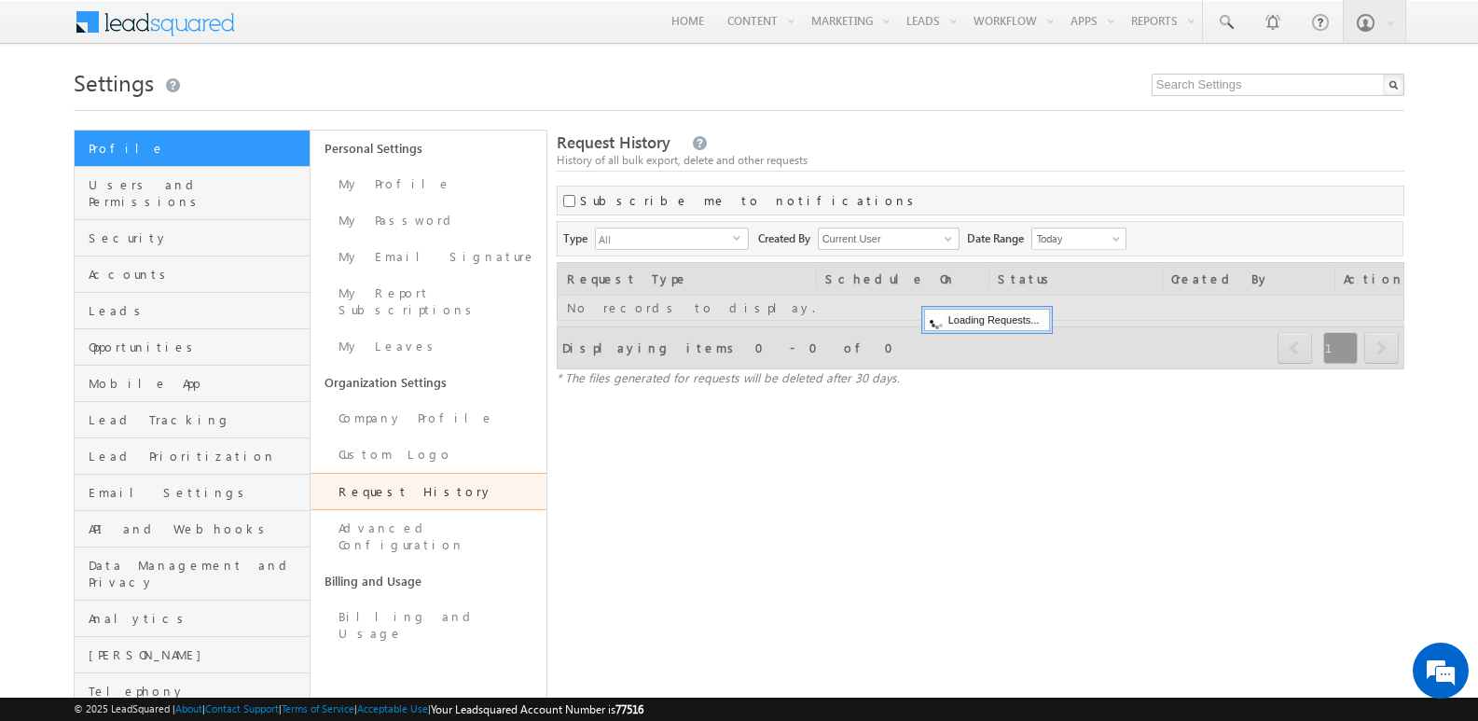 This screenshot has height=721, width=1478. I want to click on a: Terms of Service, so click(318, 708).